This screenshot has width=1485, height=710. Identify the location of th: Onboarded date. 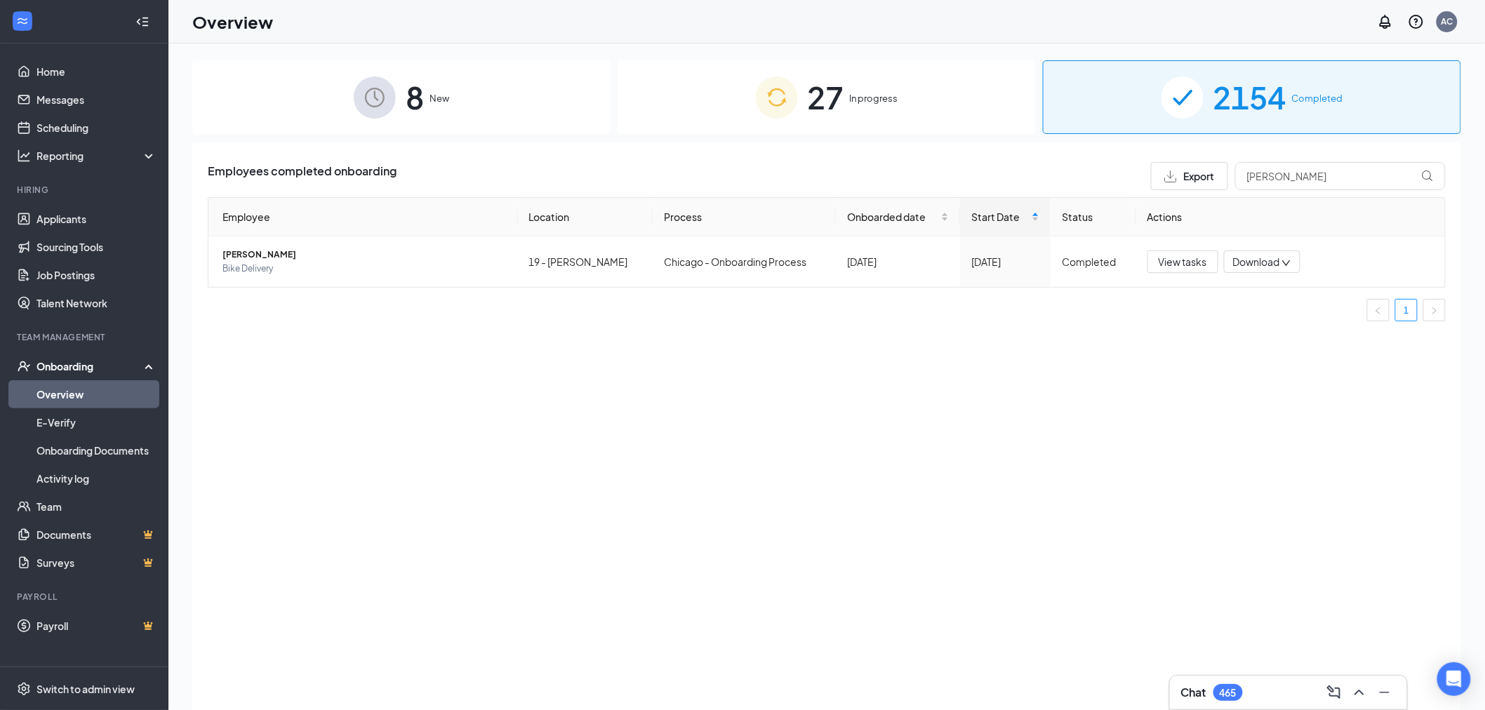
(898, 217).